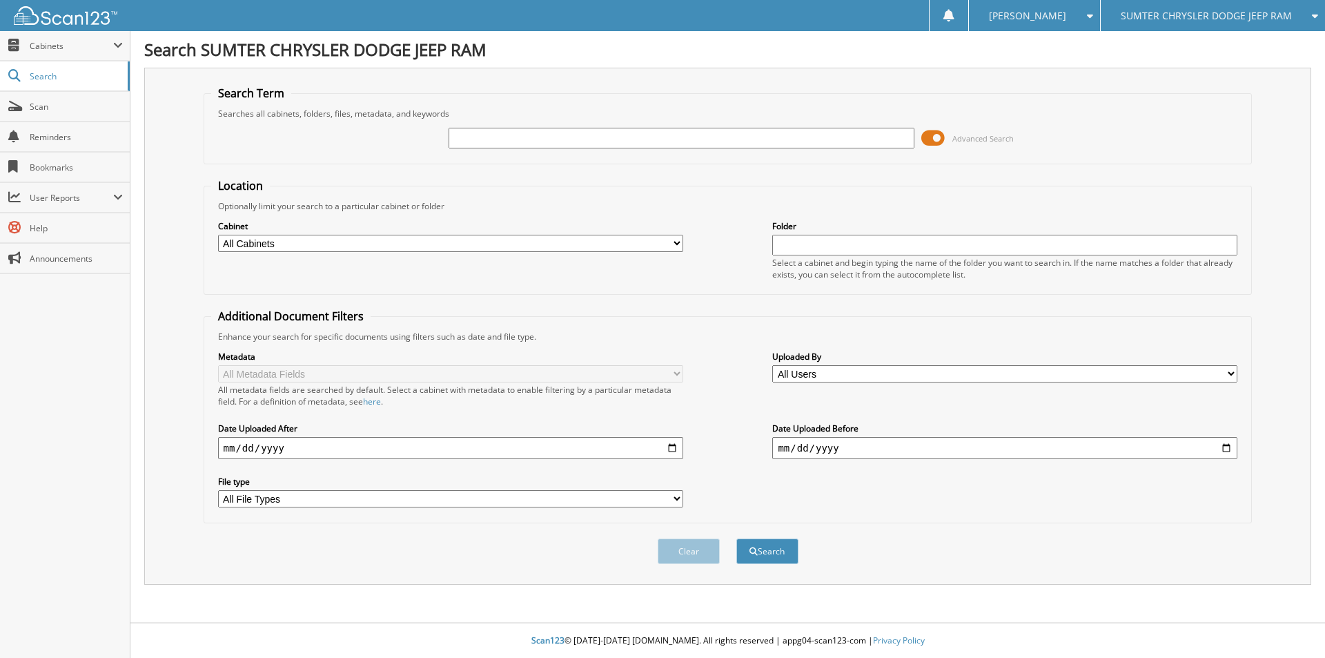  I want to click on div: Select a cabinet and begin typing the name of the folder you want to search in. If the name match..., so click(1005, 268).